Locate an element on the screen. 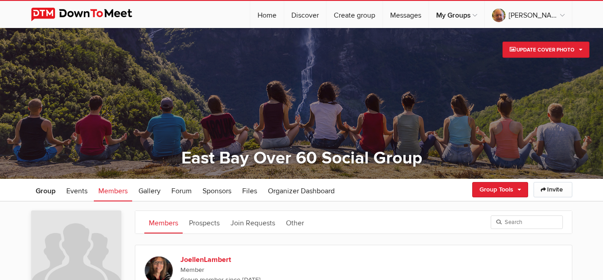  a: Events is located at coordinates (77, 190).